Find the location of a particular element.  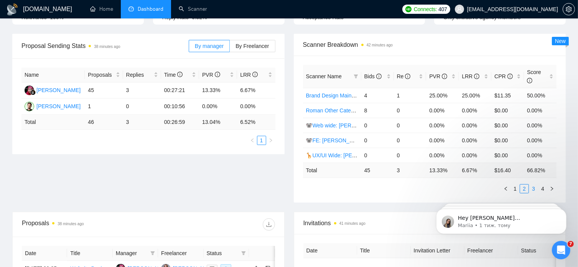

td: $ 16.40 is located at coordinates (508, 170).